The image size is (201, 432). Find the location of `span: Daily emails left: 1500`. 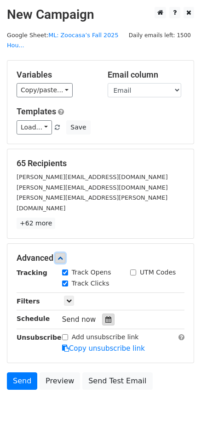

span: Daily emails left: 1500 is located at coordinates (159, 35).